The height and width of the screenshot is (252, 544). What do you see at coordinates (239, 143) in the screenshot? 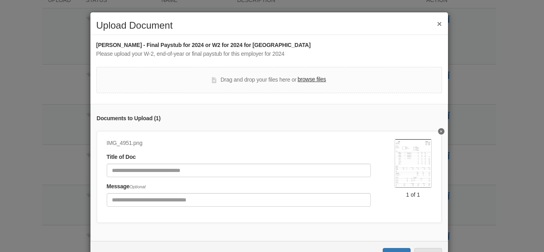
I see `div: IMG_4951.png` at bounding box center [239, 143].